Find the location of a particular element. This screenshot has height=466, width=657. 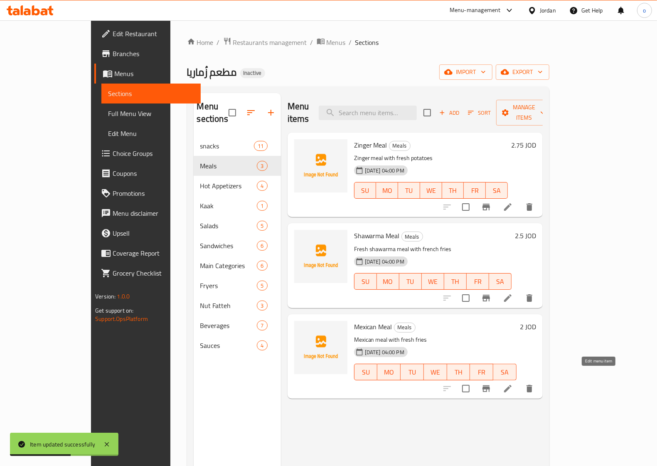

span: Menus is located at coordinates (336, 42).